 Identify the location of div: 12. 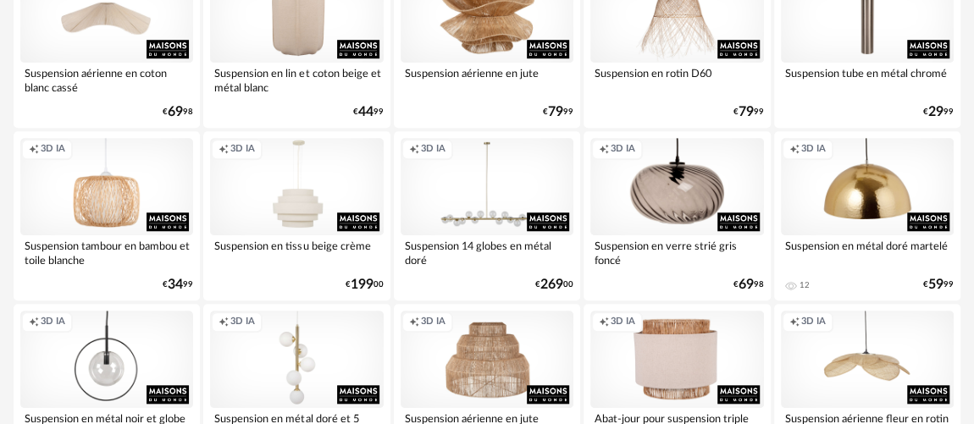
(804, 285).